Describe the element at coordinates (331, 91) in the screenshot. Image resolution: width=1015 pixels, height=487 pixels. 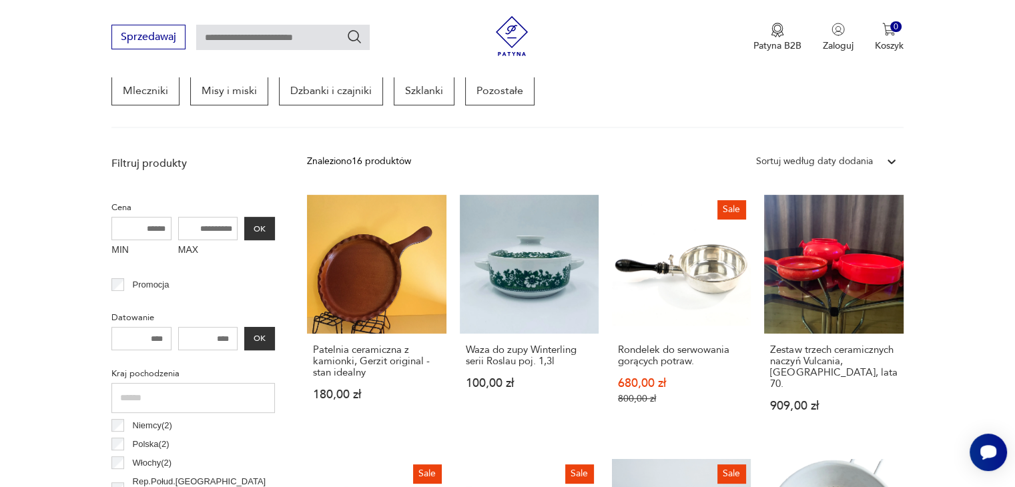
I see `a: Dzbanki i czajniki` at that location.